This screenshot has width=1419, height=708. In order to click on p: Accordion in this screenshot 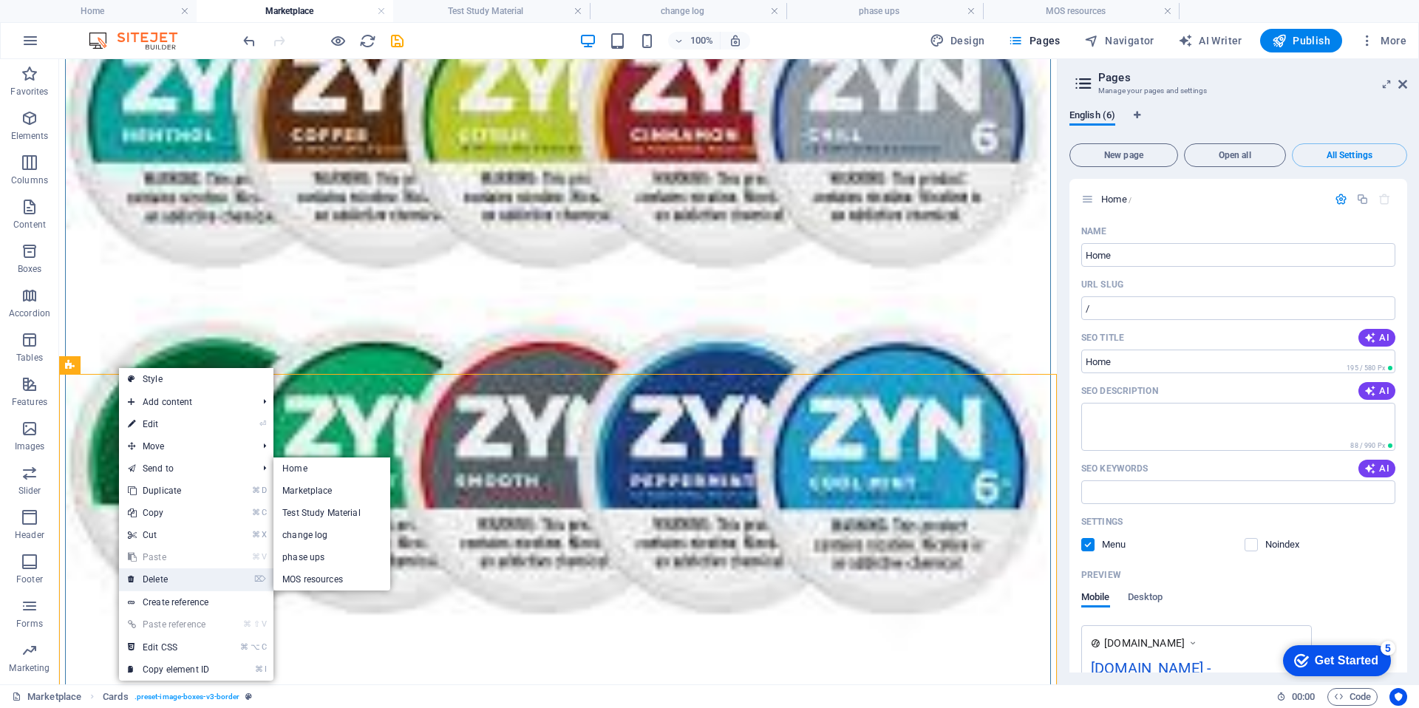, I will do `click(30, 313)`.